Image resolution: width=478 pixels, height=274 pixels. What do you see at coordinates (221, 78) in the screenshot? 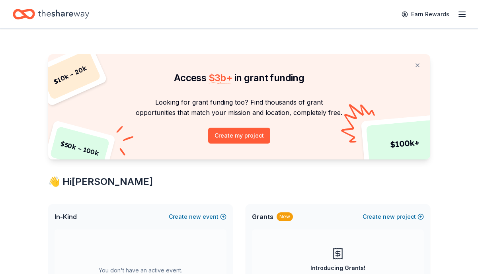
I see `span: $ 3b +` at bounding box center [221, 78].